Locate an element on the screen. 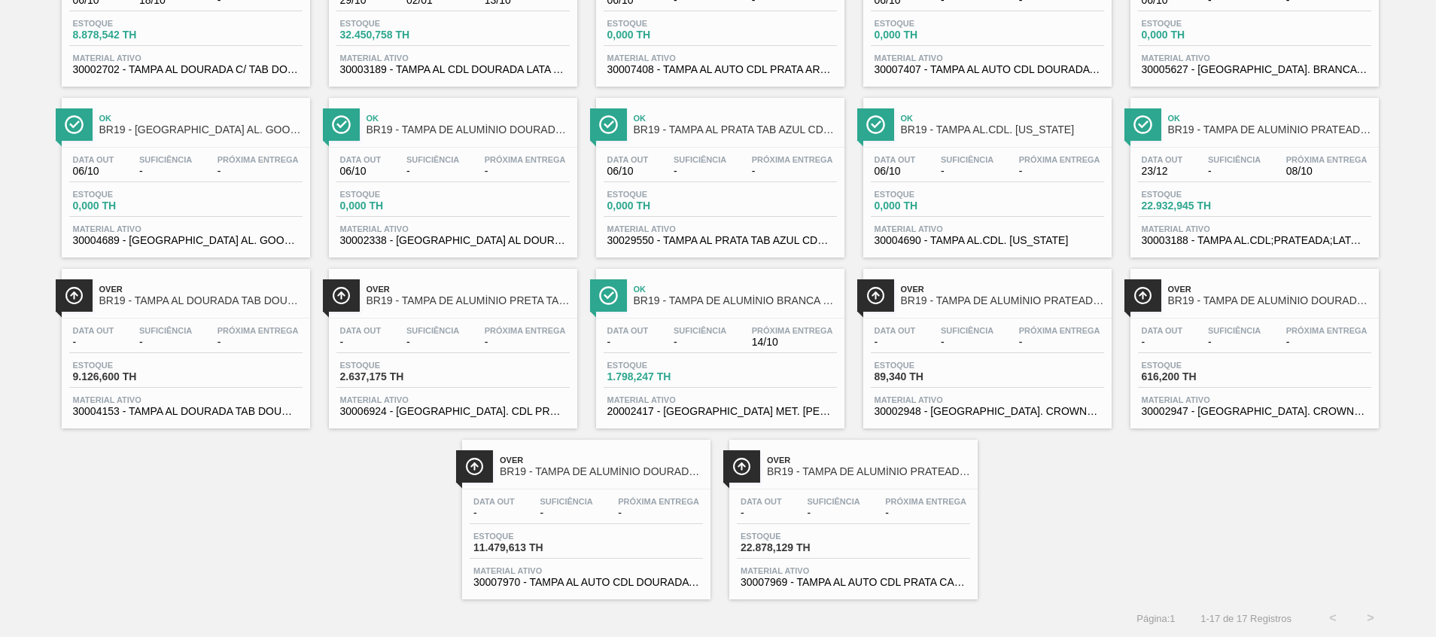  a: ÍconeOkBR19 - TAMPA DE ALUMÍNIO DOURADA TAB DOURADO CROWNData out06/10Suficiência-Próxima Entrega... is located at coordinates (451, 172).